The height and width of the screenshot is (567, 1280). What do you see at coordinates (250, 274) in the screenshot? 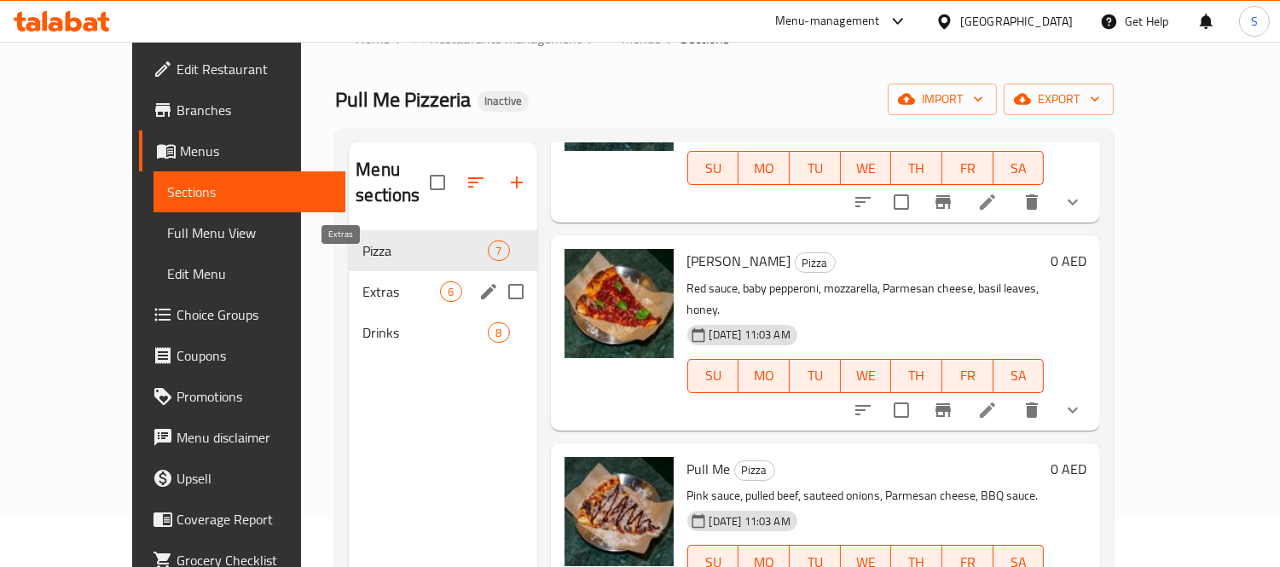
I see `a: Edit Menu` at bounding box center [250, 274].